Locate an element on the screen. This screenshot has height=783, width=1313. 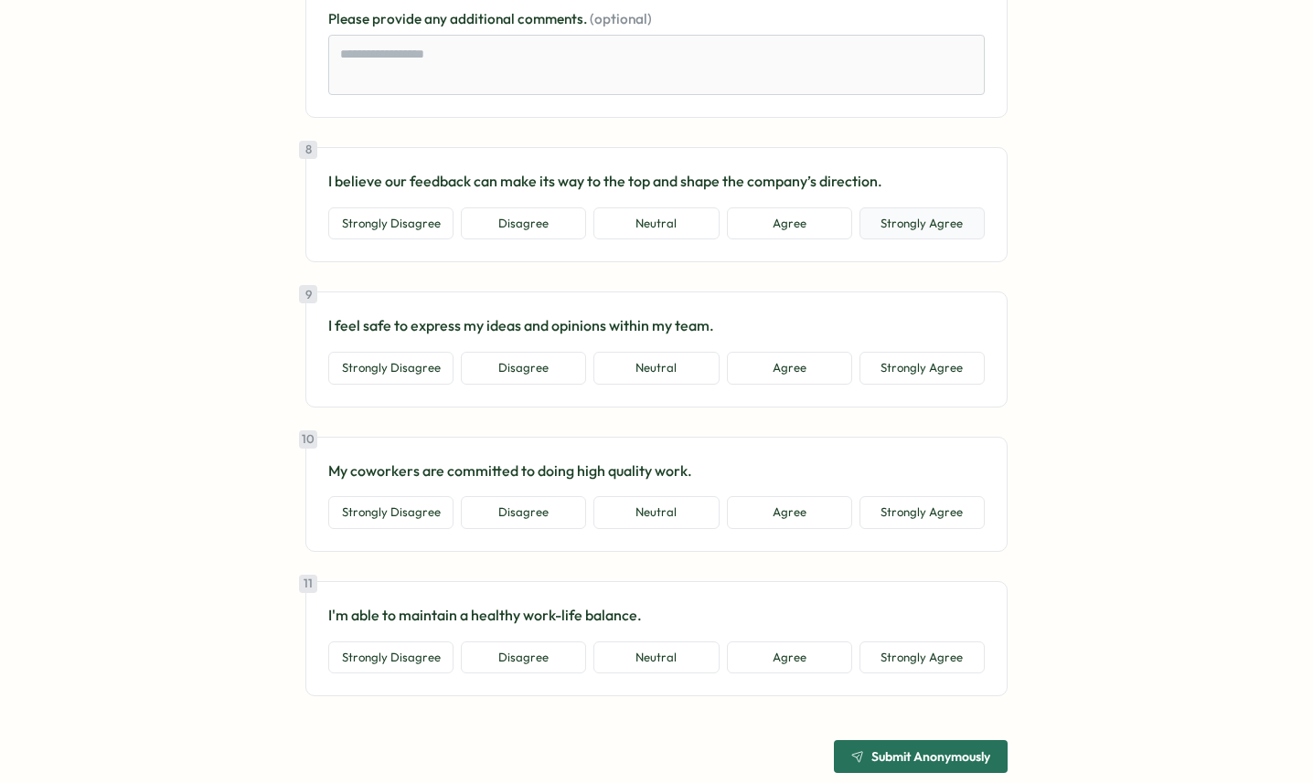
div: 10 is located at coordinates (308, 440).